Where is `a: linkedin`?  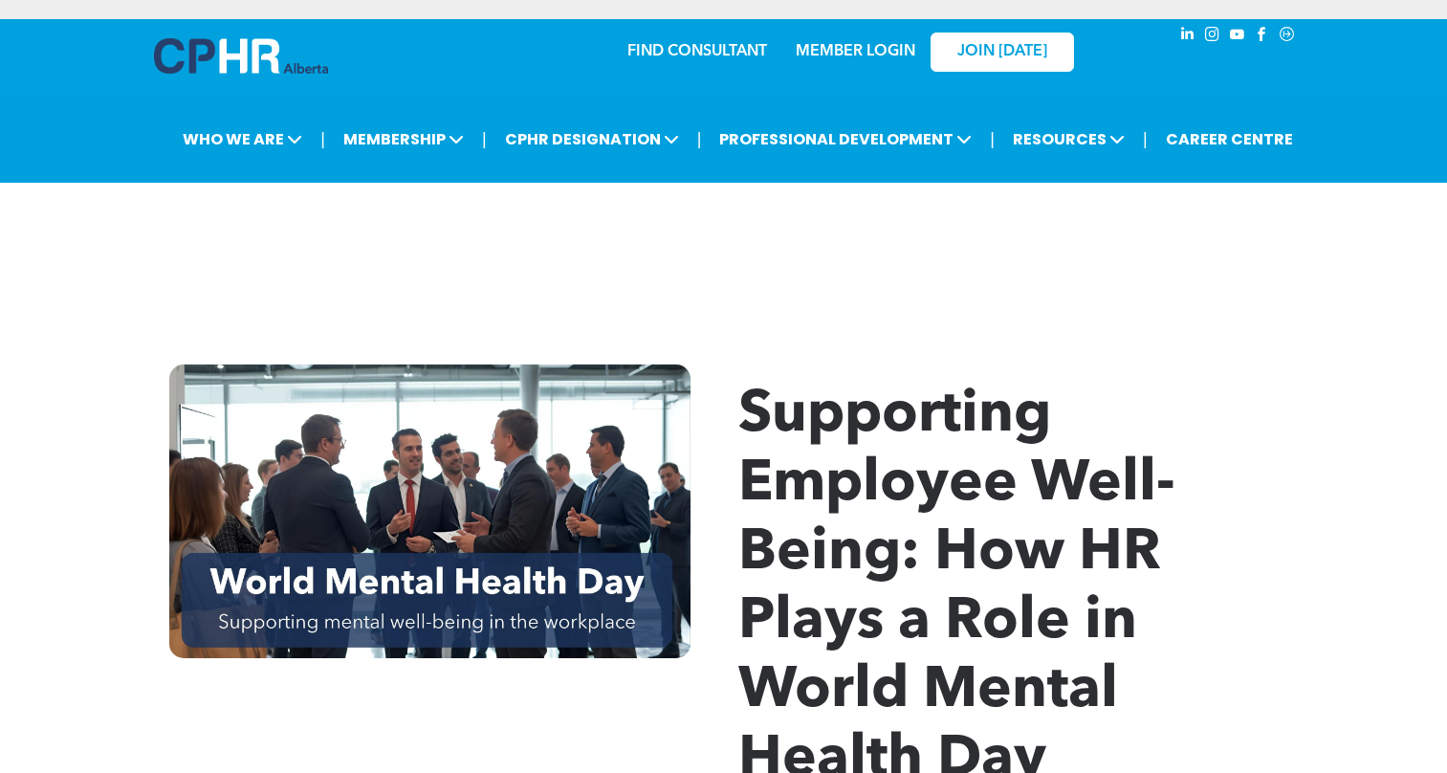 a: linkedin is located at coordinates (1188, 36).